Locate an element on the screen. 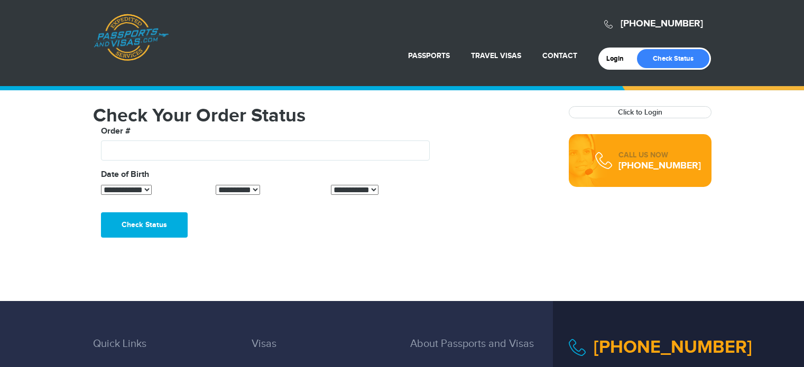 The width and height of the screenshot is (804, 367). a: Login is located at coordinates (618, 59).